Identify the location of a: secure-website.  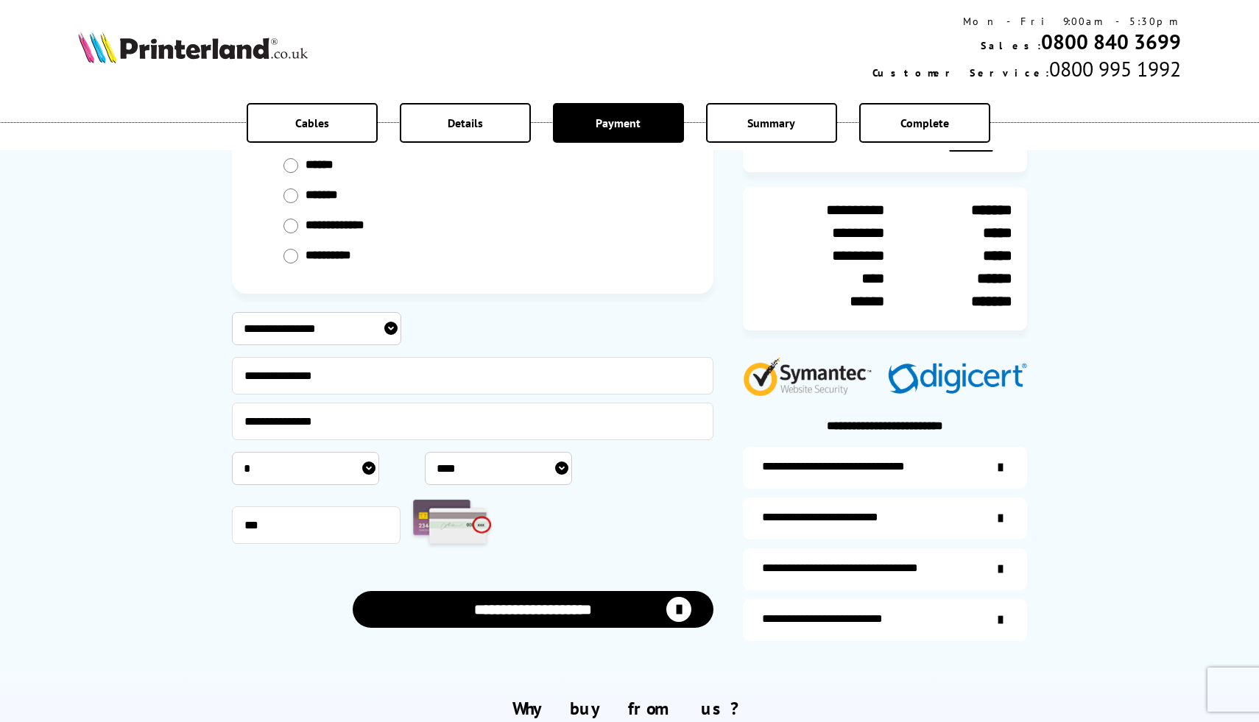
(885, 620).